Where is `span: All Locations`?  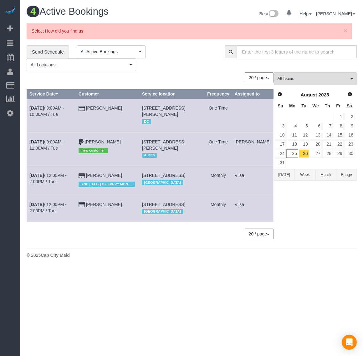
span: All Locations is located at coordinates (79, 65).